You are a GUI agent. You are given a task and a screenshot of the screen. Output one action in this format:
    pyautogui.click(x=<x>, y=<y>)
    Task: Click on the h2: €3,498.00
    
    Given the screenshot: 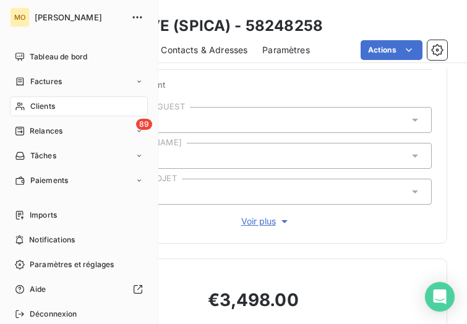 What is the action you would take?
    pyautogui.click(x=253, y=306)
    